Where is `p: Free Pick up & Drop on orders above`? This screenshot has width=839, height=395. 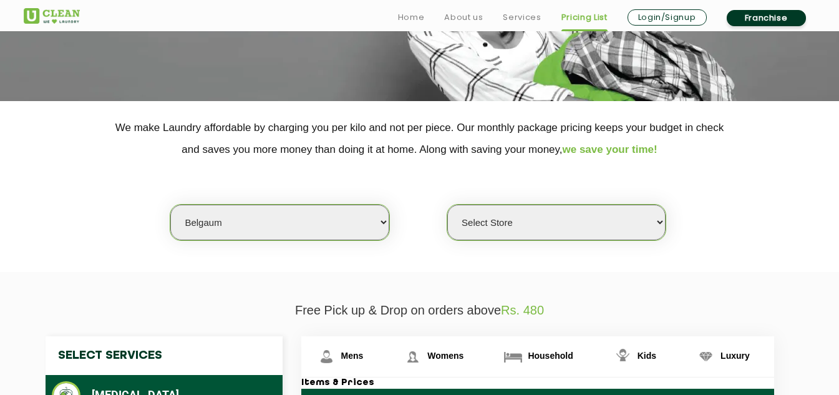
p: Free Pick up & Drop on orders above is located at coordinates (420, 310).